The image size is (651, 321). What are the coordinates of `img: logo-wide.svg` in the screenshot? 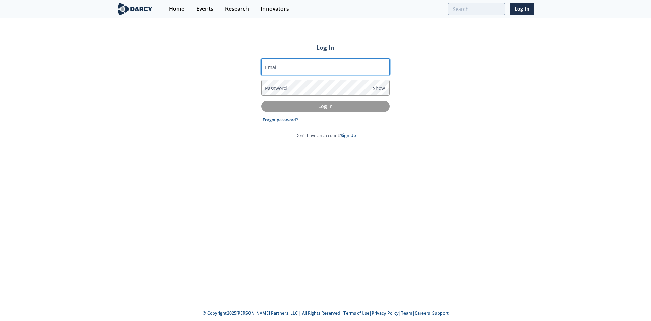 It's located at (135, 9).